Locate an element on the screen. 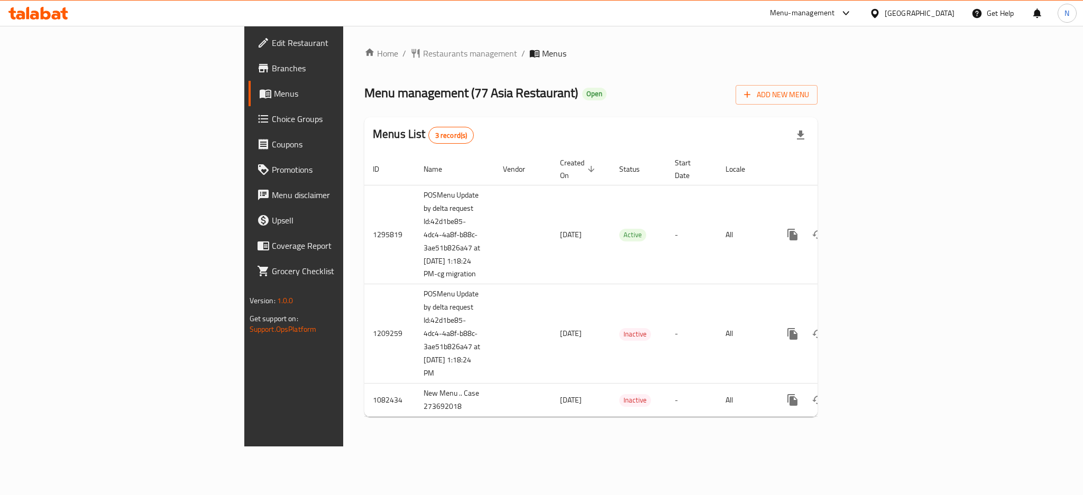  span: Choice Groups is located at coordinates (344, 119).